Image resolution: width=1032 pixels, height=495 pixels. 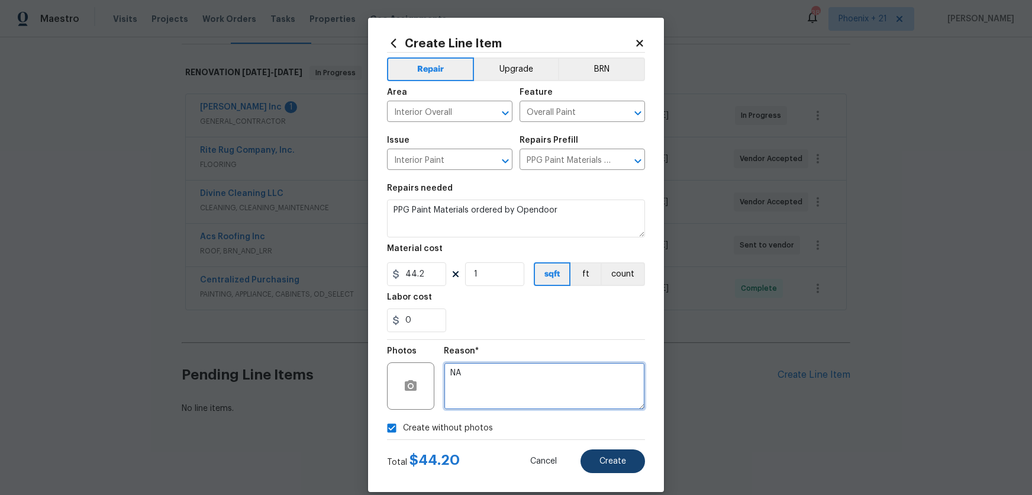 What do you see at coordinates (623, 274) in the screenshot?
I see `button: count` at bounding box center [623, 274].